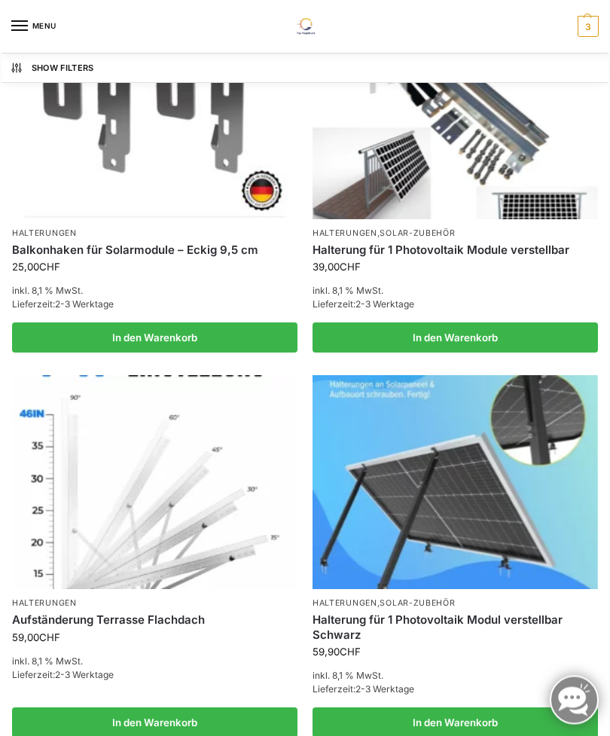 This screenshot has height=736, width=610. I want to click on img: Balkonhaken eckig, so click(154, 113).